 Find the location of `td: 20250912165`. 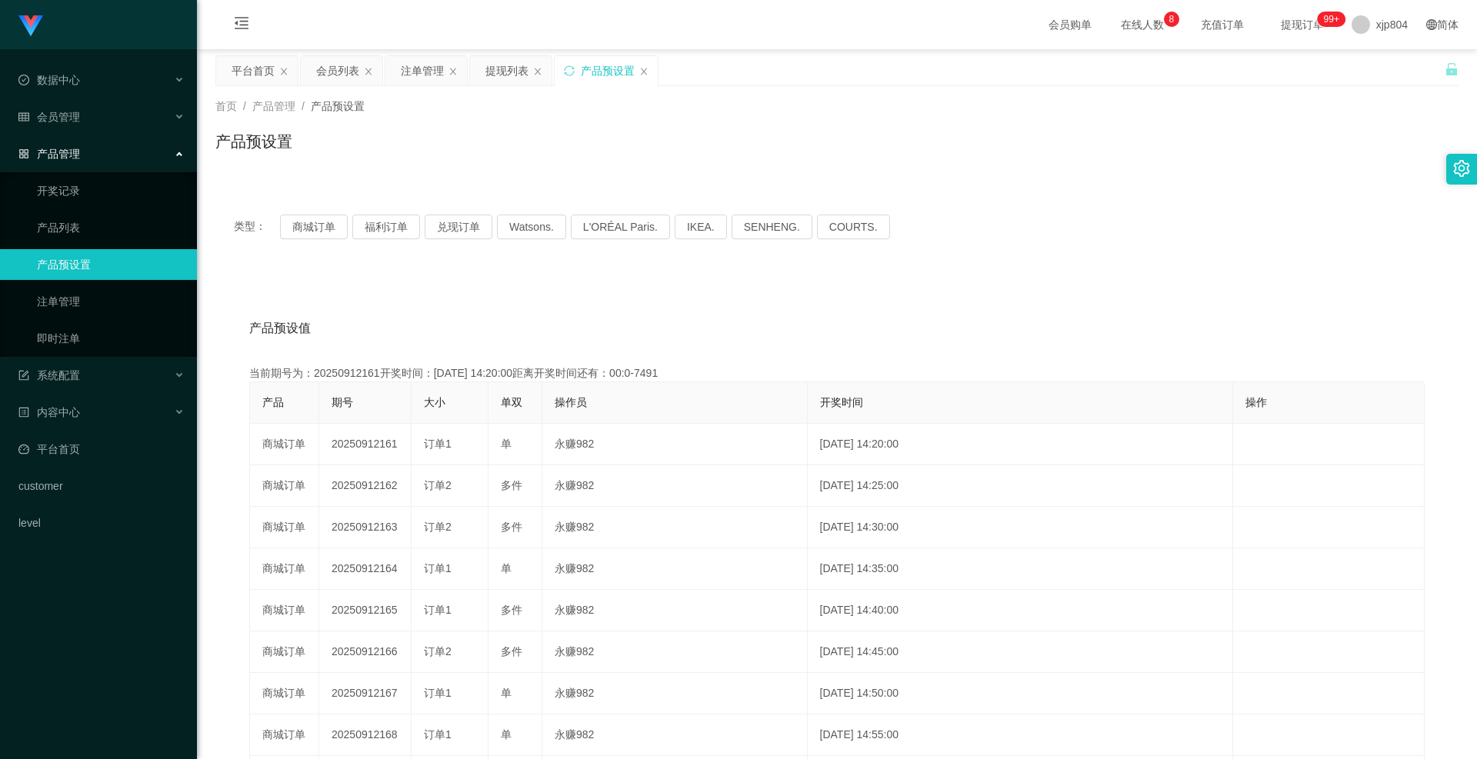

td: 20250912165 is located at coordinates (365, 611).